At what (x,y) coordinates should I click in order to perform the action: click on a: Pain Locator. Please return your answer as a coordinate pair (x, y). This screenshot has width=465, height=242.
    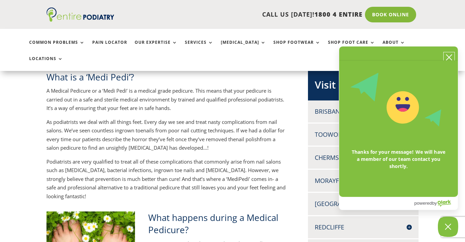
    Looking at the image, I should click on (110, 47).